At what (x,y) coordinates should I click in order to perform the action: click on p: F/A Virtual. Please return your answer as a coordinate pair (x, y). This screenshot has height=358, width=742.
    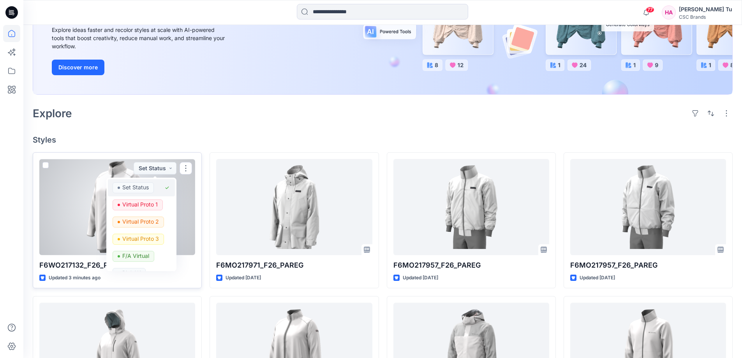
    Looking at the image, I should click on (135, 256).